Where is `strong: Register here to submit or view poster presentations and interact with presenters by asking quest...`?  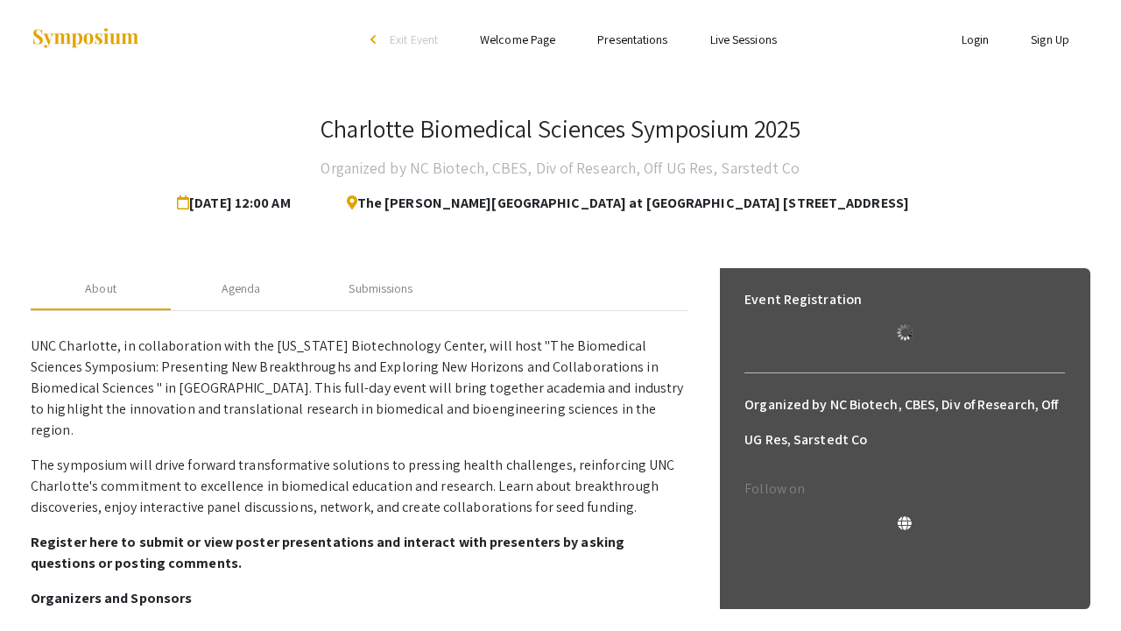 strong: Register here to submit or view poster presentations and interact with presenters by asking quest... is located at coordinates (328, 552).